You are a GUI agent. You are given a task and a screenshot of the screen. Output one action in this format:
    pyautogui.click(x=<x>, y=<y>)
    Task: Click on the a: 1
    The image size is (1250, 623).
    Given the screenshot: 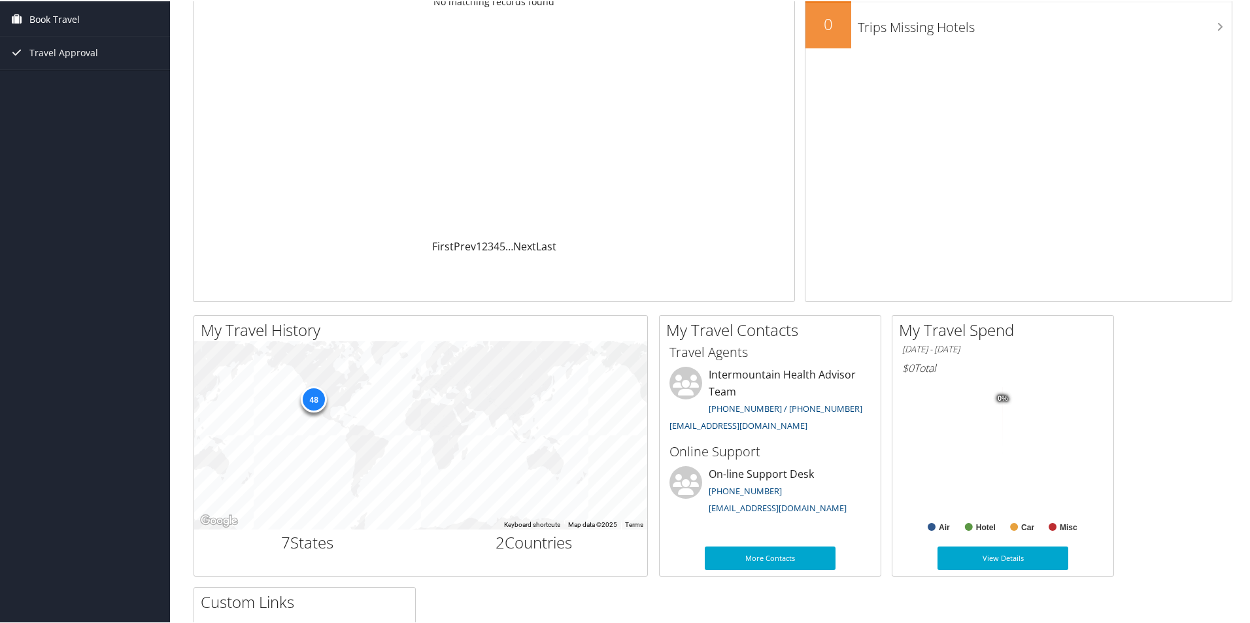 What is the action you would take?
    pyautogui.click(x=479, y=245)
    